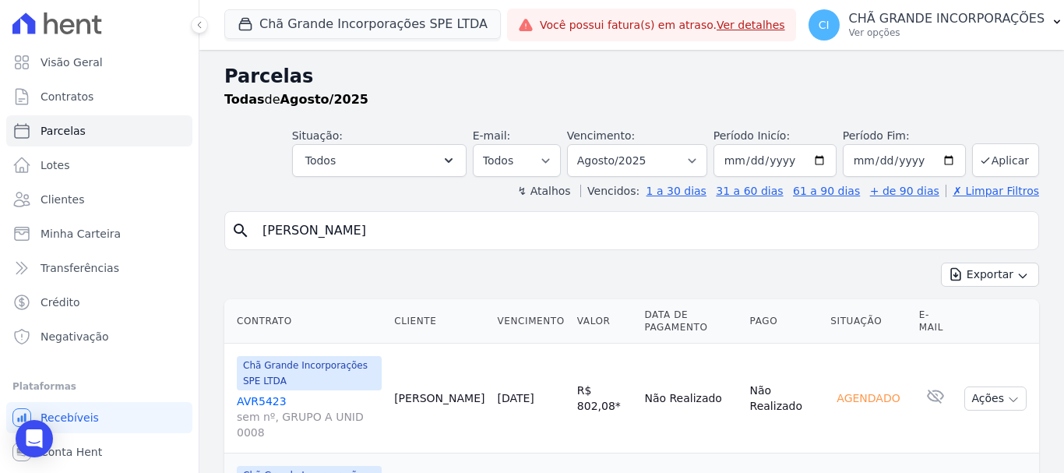 This screenshot has width=1064, height=473. Describe the element at coordinates (610, 191) in the screenshot. I see `label: Vencidos:` at that location.